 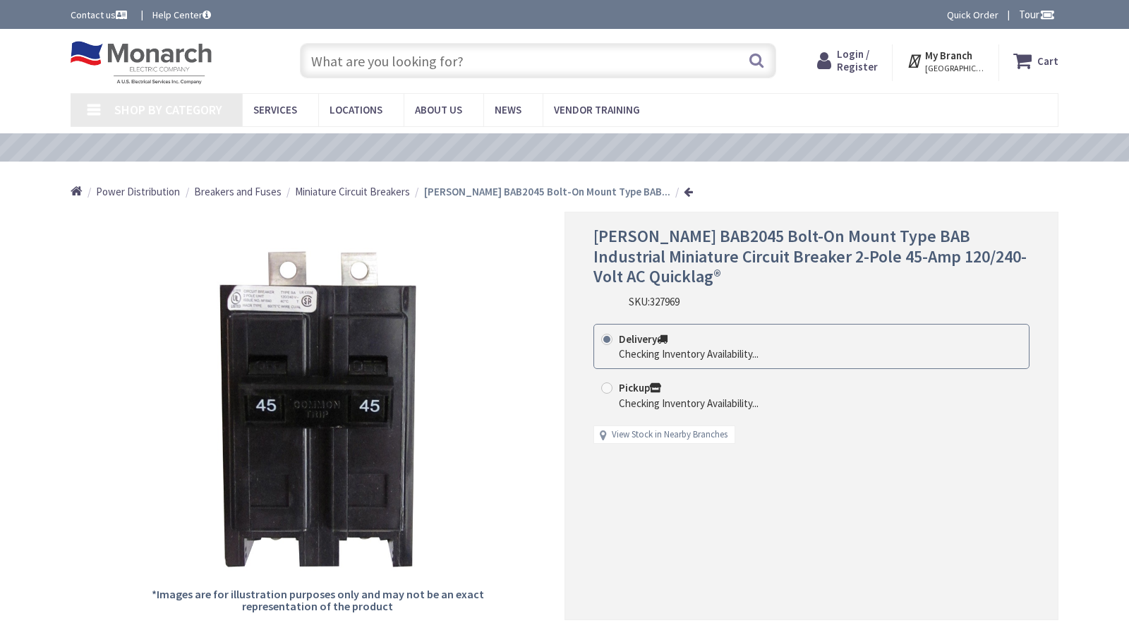 I want to click on a: Power Distribution, so click(x=138, y=191).